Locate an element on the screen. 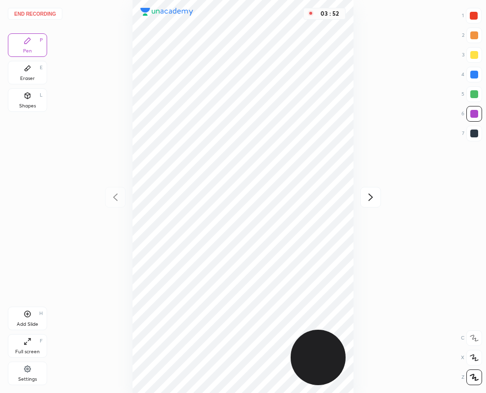 This screenshot has width=486, height=393. div: Settings is located at coordinates (27, 380).